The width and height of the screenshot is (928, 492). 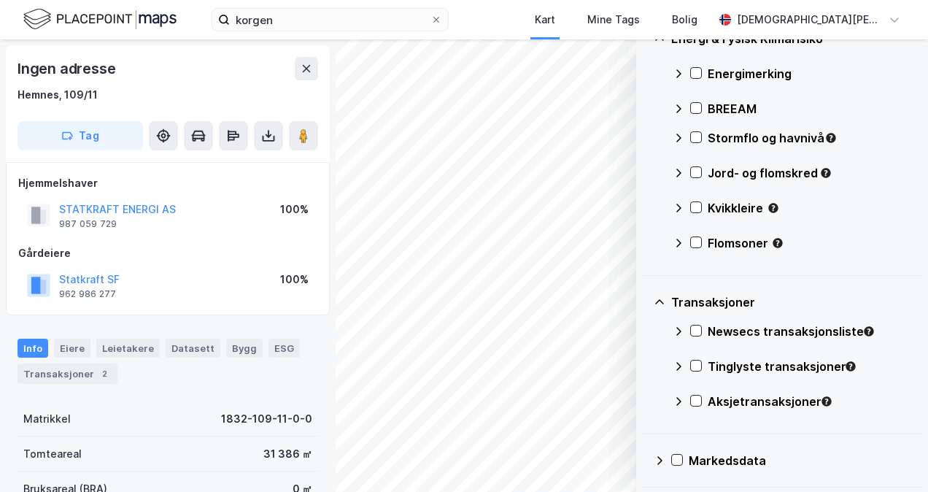 What do you see at coordinates (68, 69) in the screenshot?
I see `div: Ingen adresse` at bounding box center [68, 69].